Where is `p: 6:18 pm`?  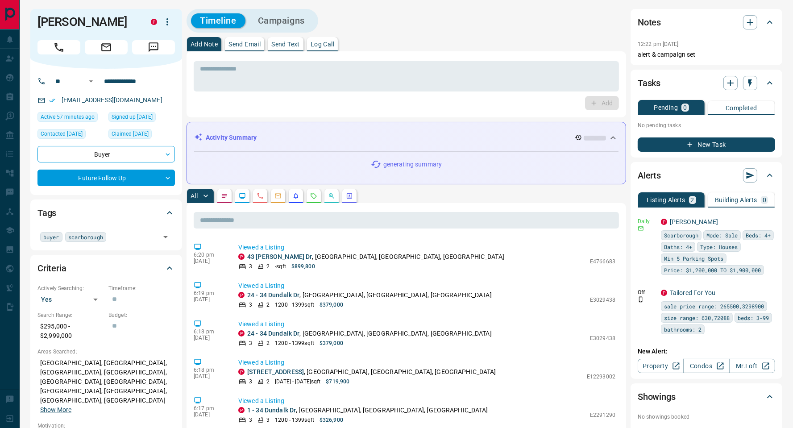 p: 6:18 pm is located at coordinates (209, 370).